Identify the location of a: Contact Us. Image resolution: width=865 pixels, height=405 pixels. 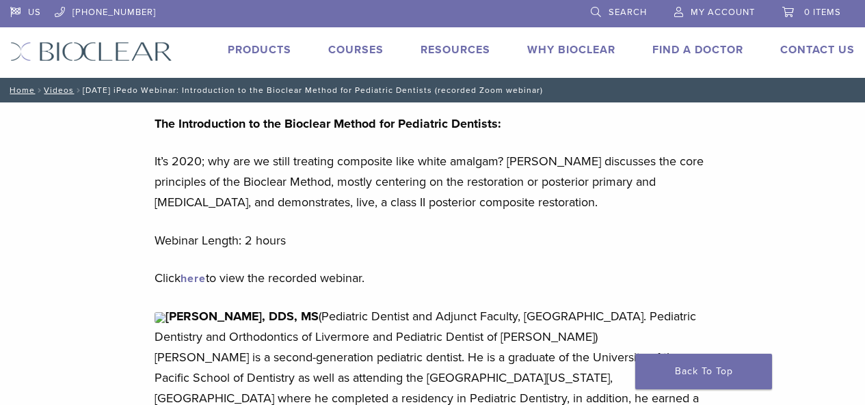
(817, 50).